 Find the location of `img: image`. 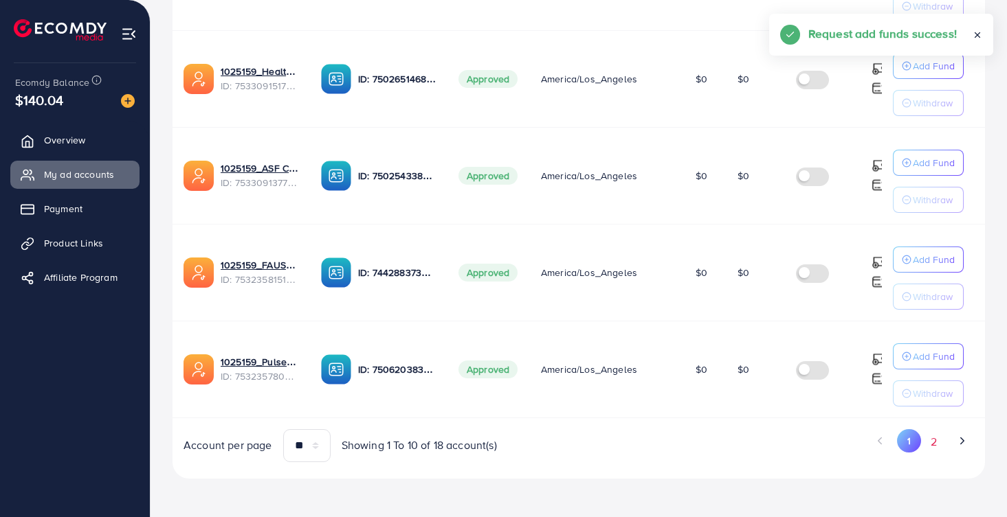

img: image is located at coordinates (128, 101).